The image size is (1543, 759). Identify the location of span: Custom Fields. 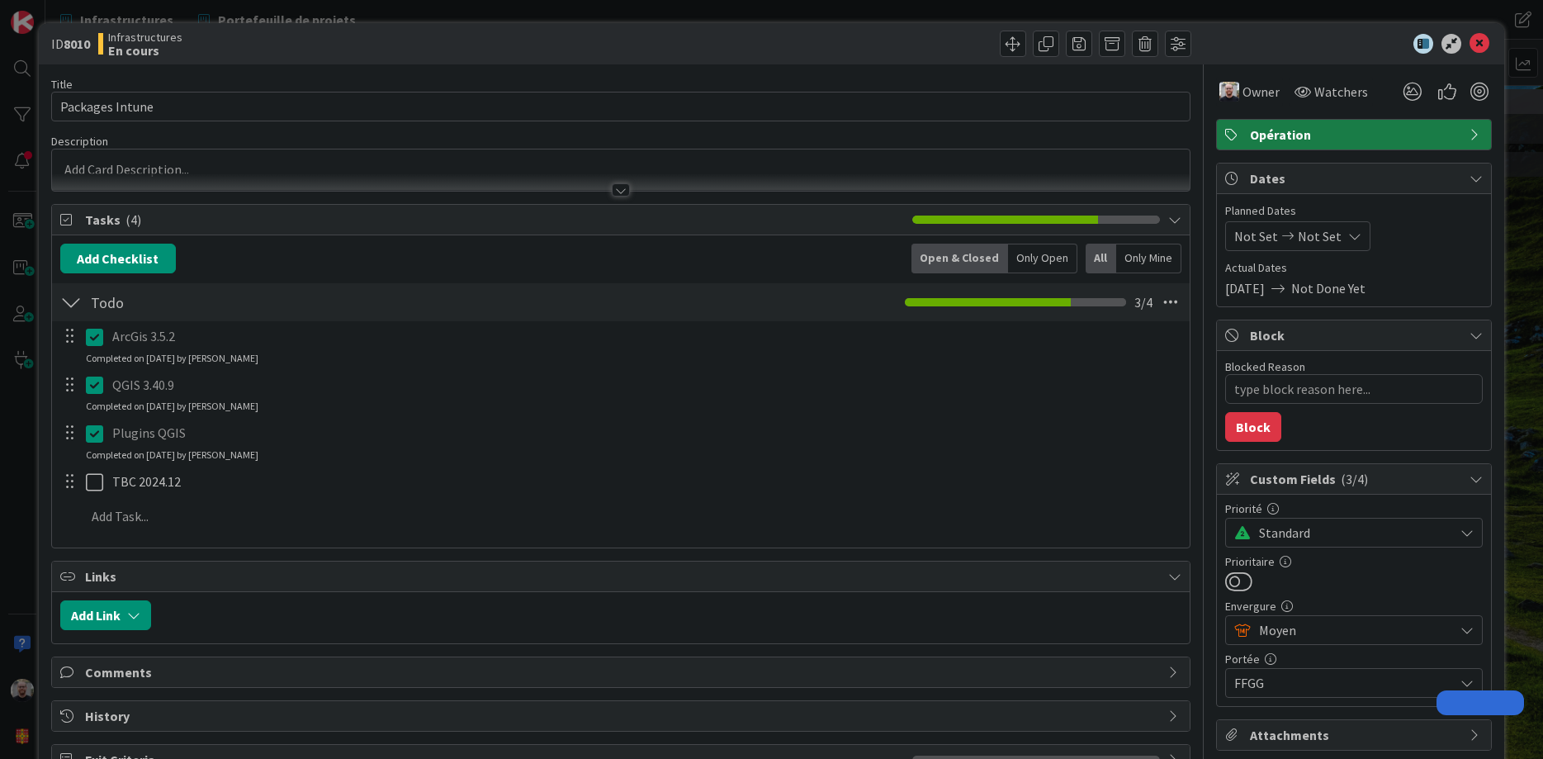
(1356, 479).